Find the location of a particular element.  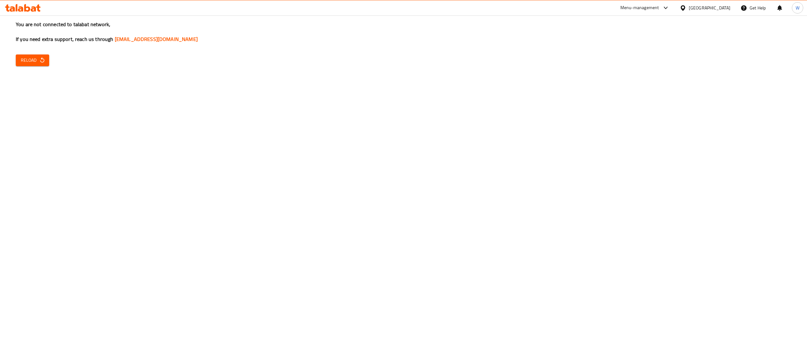

button: Reload is located at coordinates (32, 60).